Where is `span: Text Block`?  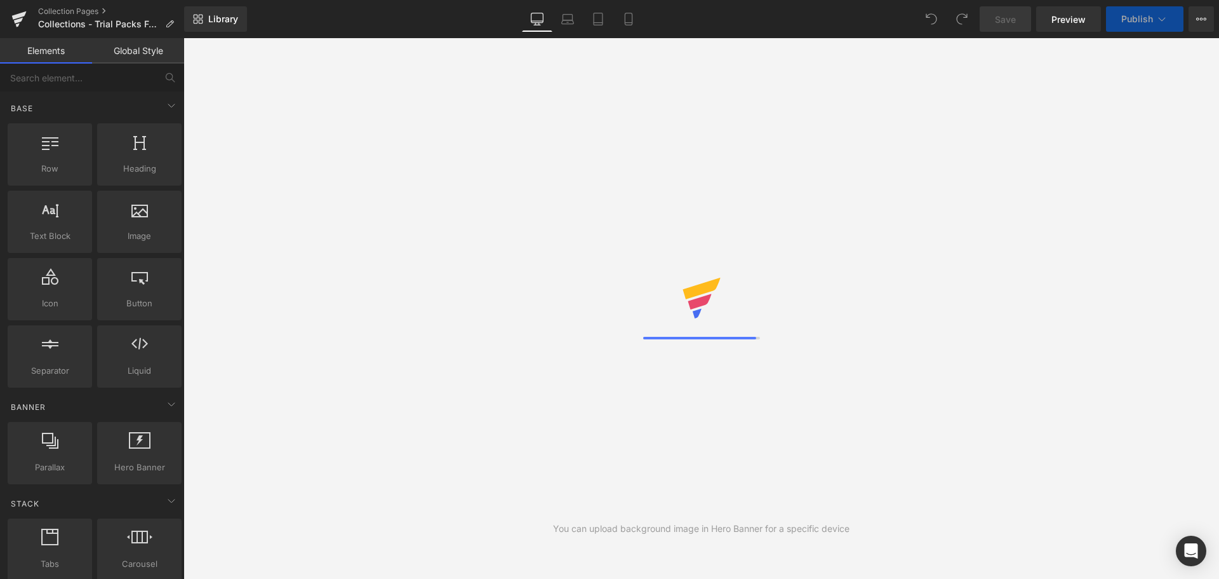 span: Text Block is located at coordinates (50, 236).